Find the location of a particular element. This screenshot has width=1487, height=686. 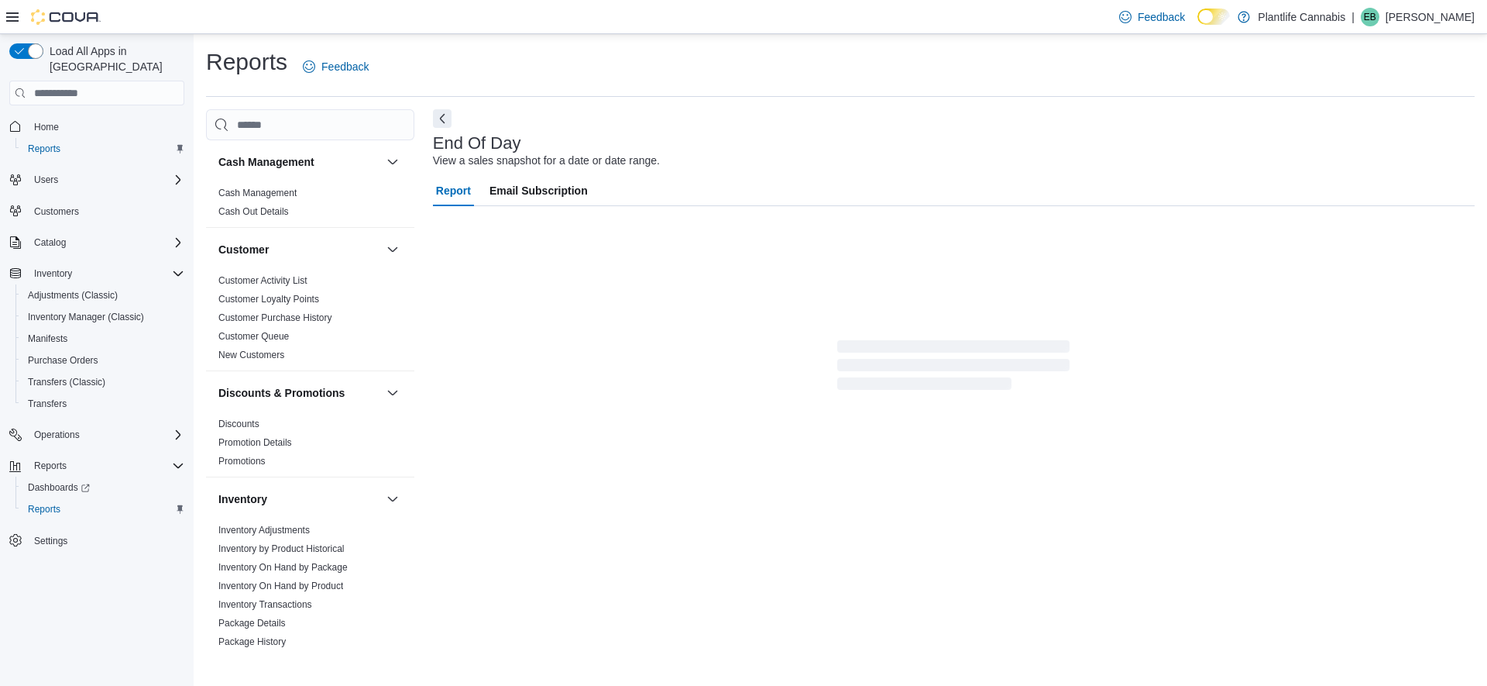

button: Discounts & Promotions is located at coordinates (393, 393).